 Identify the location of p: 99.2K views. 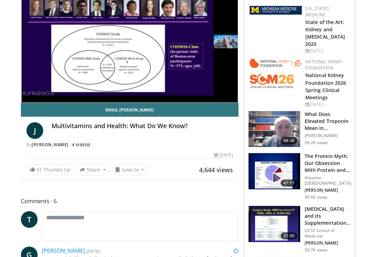
(316, 143).